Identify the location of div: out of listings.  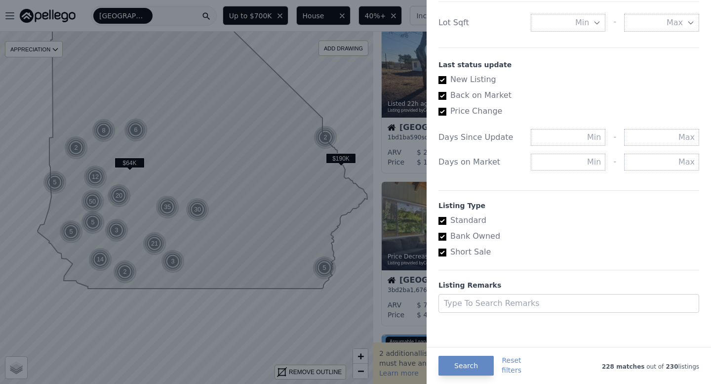
(610, 365).